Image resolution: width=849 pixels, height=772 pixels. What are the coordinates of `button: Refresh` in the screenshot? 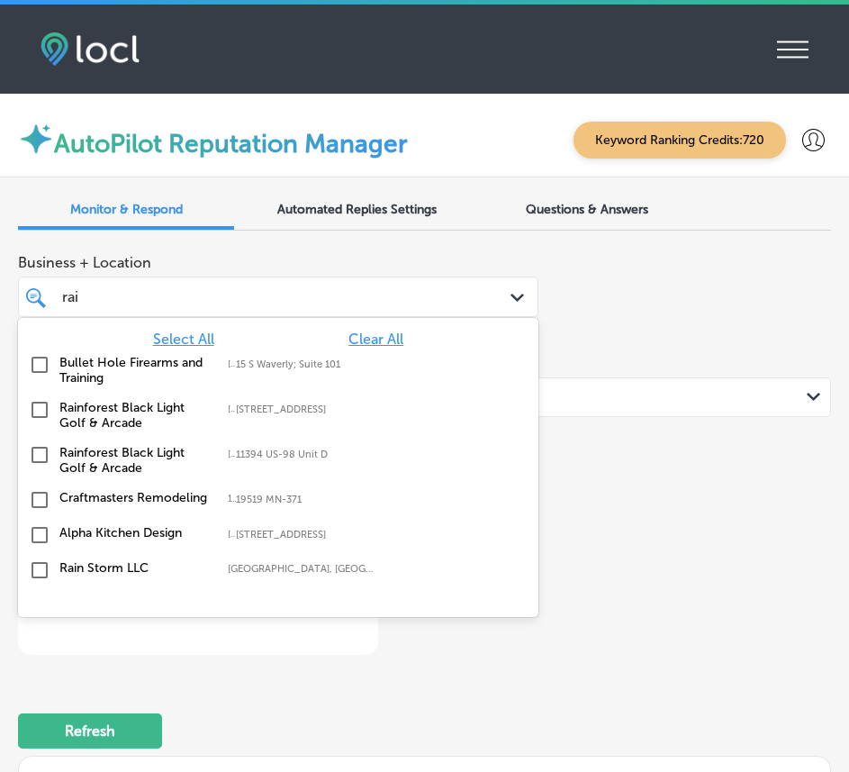 It's located at (90, 730).